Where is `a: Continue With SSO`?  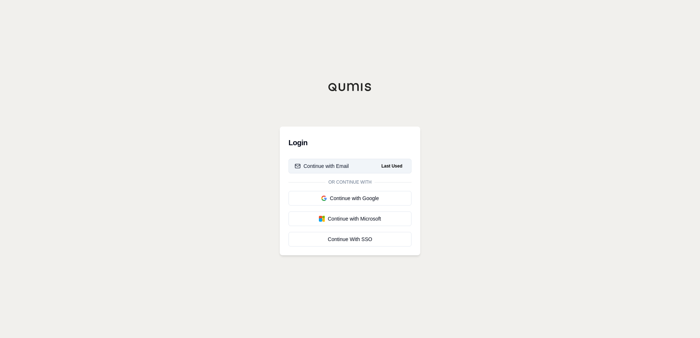 a: Continue With SSO is located at coordinates (350, 240).